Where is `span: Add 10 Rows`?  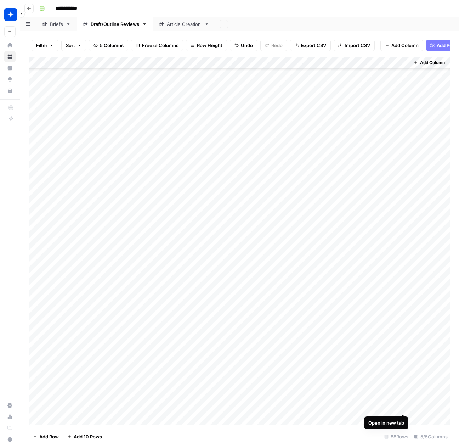 span: Add 10 Rows is located at coordinates (88, 437).